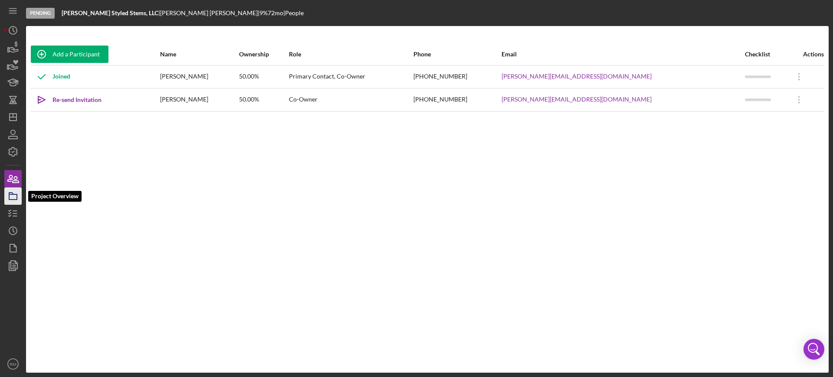 The height and width of the screenshot is (377, 833). Describe the element at coordinates (263, 13) in the screenshot. I see `div: 9 %` at that location.